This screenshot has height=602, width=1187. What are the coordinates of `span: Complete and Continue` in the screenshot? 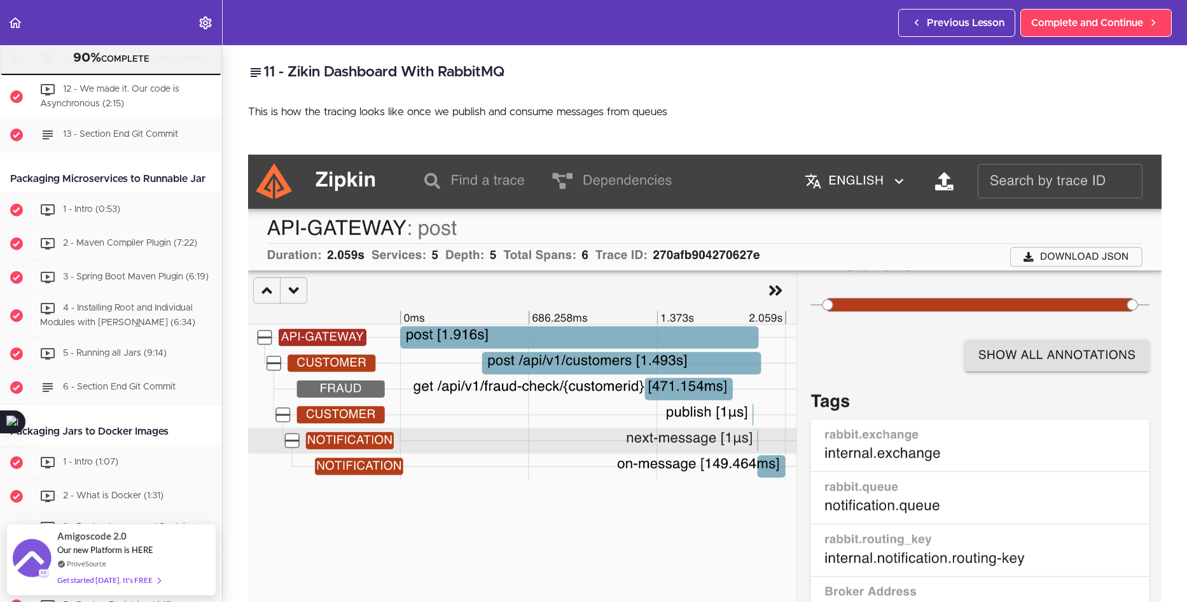 It's located at (1087, 23).